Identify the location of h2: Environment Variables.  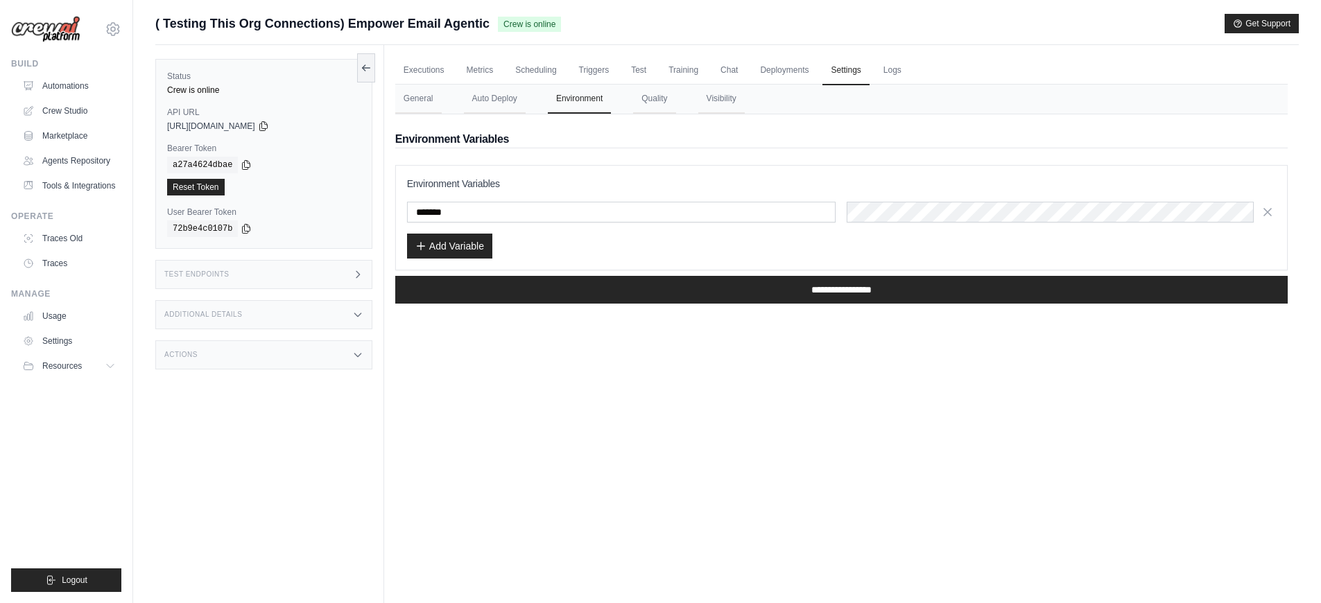
(841, 139).